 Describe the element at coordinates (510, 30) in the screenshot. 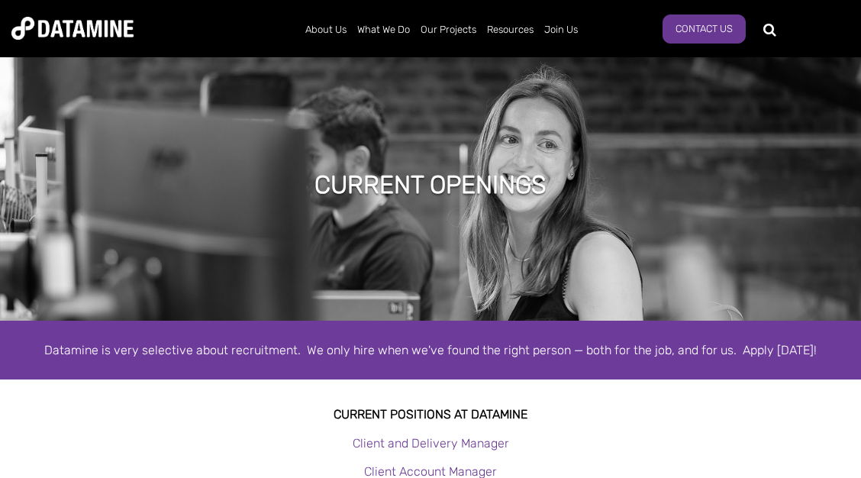

I see `a: Resources` at that location.